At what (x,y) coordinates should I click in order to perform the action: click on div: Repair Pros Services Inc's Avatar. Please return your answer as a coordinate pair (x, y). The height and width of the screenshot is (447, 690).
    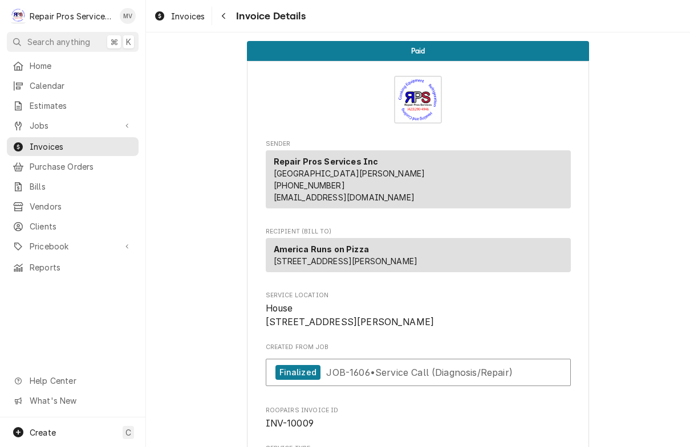
    Looking at the image, I should click on (18, 16).